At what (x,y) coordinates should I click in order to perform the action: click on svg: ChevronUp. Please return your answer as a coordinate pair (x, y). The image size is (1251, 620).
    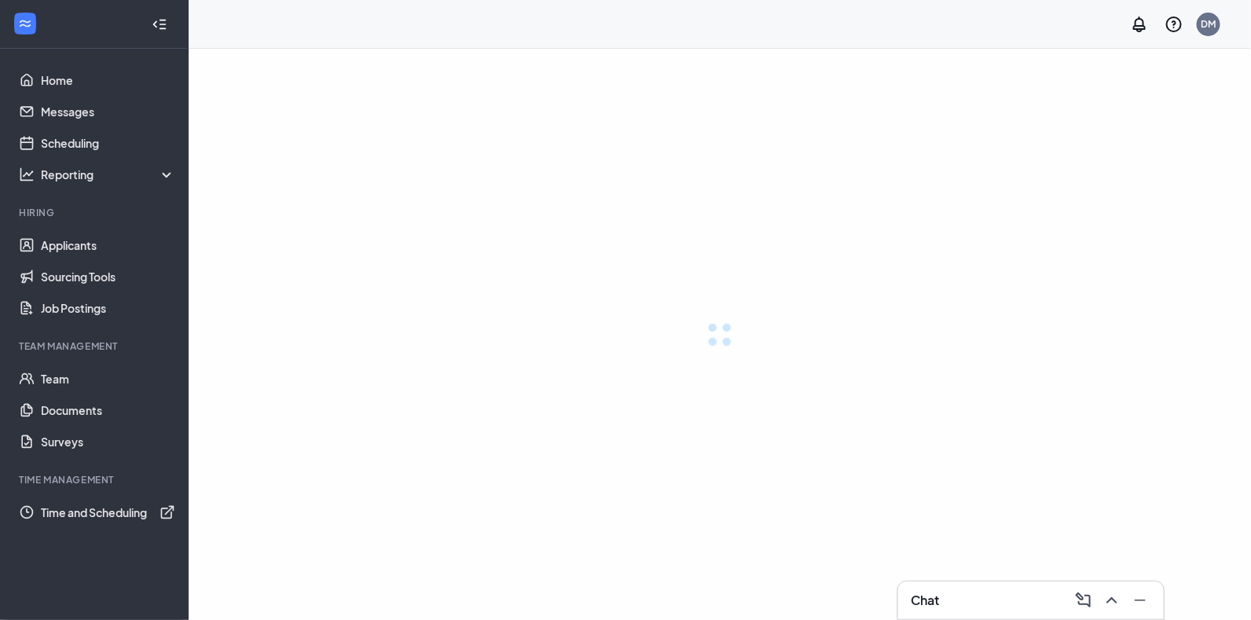
    Looking at the image, I should click on (1112, 600).